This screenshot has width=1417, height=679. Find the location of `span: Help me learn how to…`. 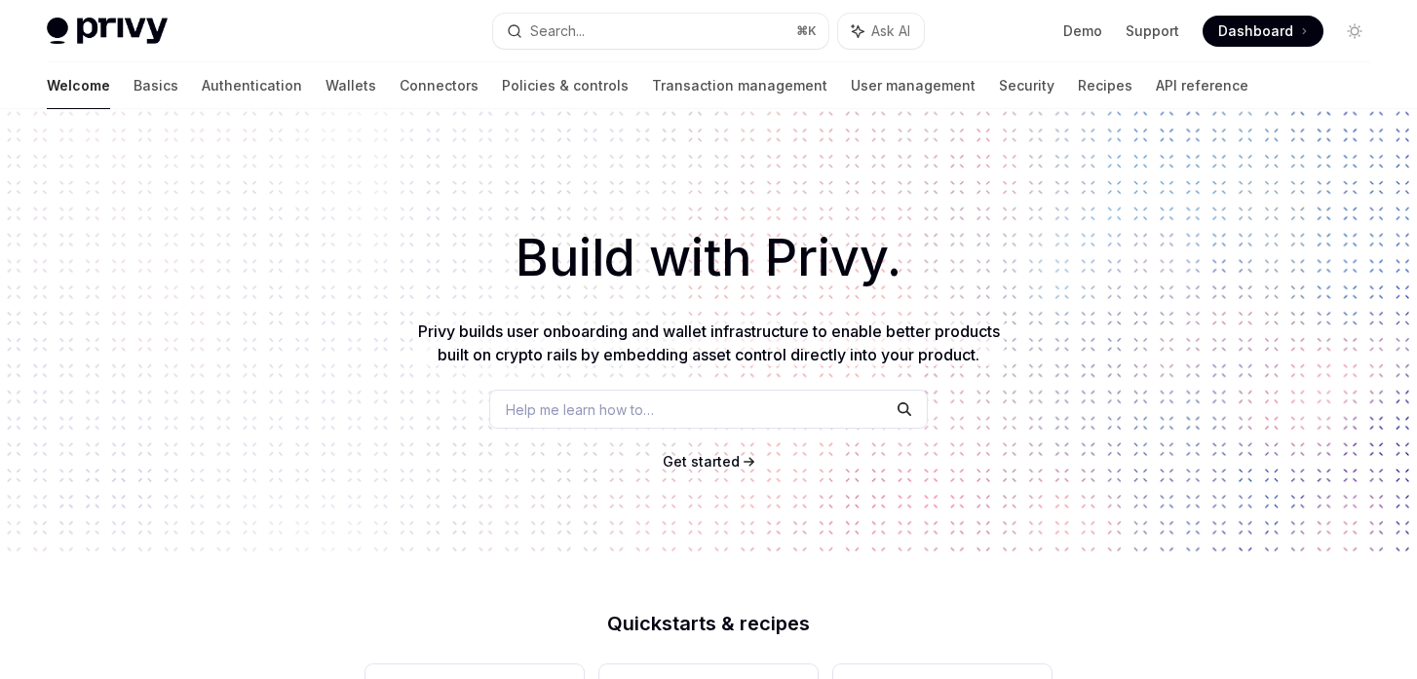

span: Help me learn how to… is located at coordinates (580, 409).